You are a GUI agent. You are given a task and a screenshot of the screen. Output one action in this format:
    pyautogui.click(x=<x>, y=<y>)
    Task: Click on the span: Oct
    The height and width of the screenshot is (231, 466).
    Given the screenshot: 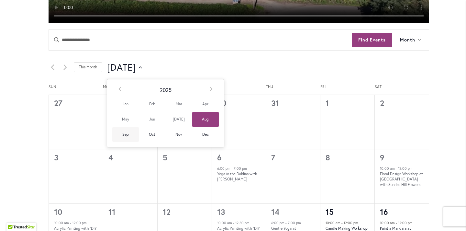 What is the action you would take?
    pyautogui.click(x=152, y=134)
    